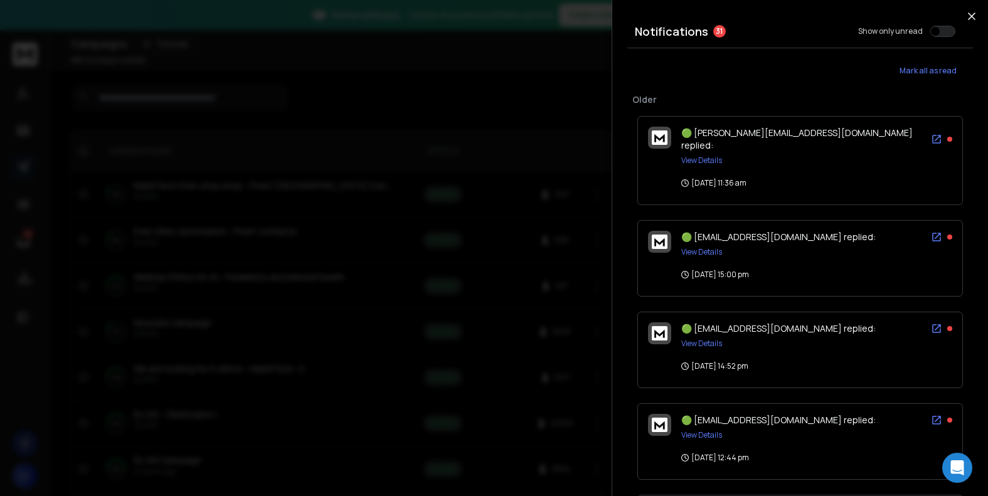 Image resolution: width=988 pixels, height=496 pixels. What do you see at coordinates (928, 71) in the screenshot?
I see `button: Mark all as read` at bounding box center [928, 71].